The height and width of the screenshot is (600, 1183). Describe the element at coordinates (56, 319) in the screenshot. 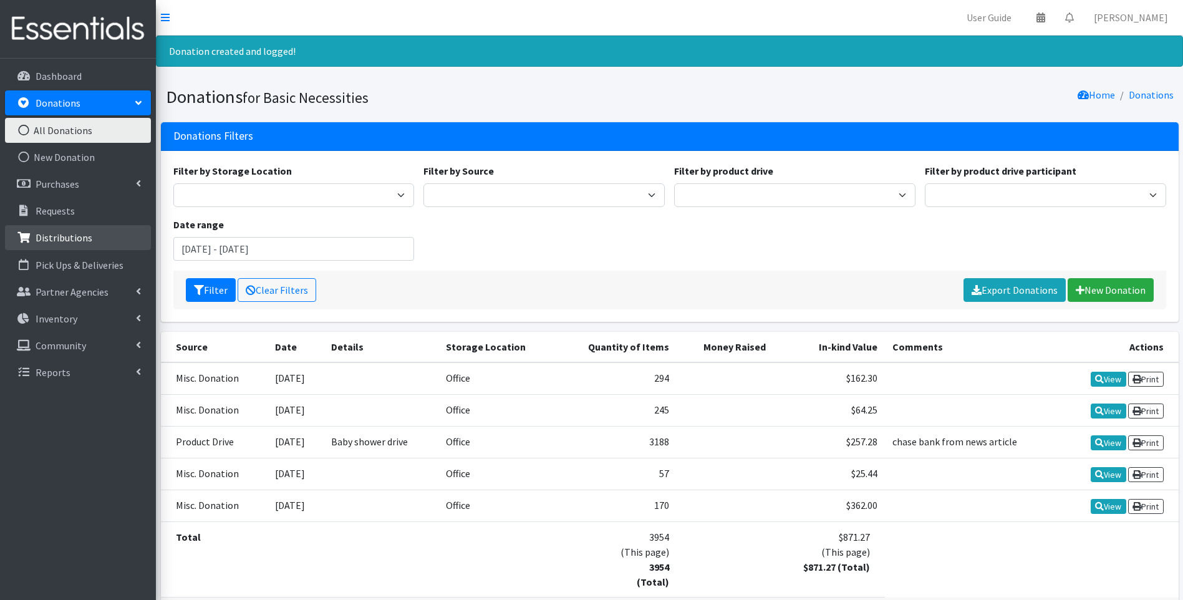

I see `p: Inventory` at that location.